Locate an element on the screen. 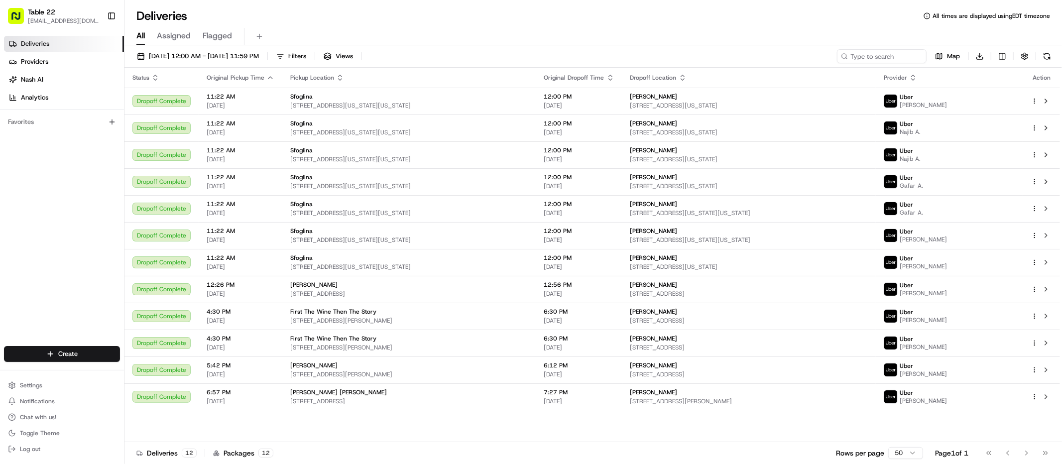 The width and height of the screenshot is (1062, 464). p: Rows per page is located at coordinates (860, 453).